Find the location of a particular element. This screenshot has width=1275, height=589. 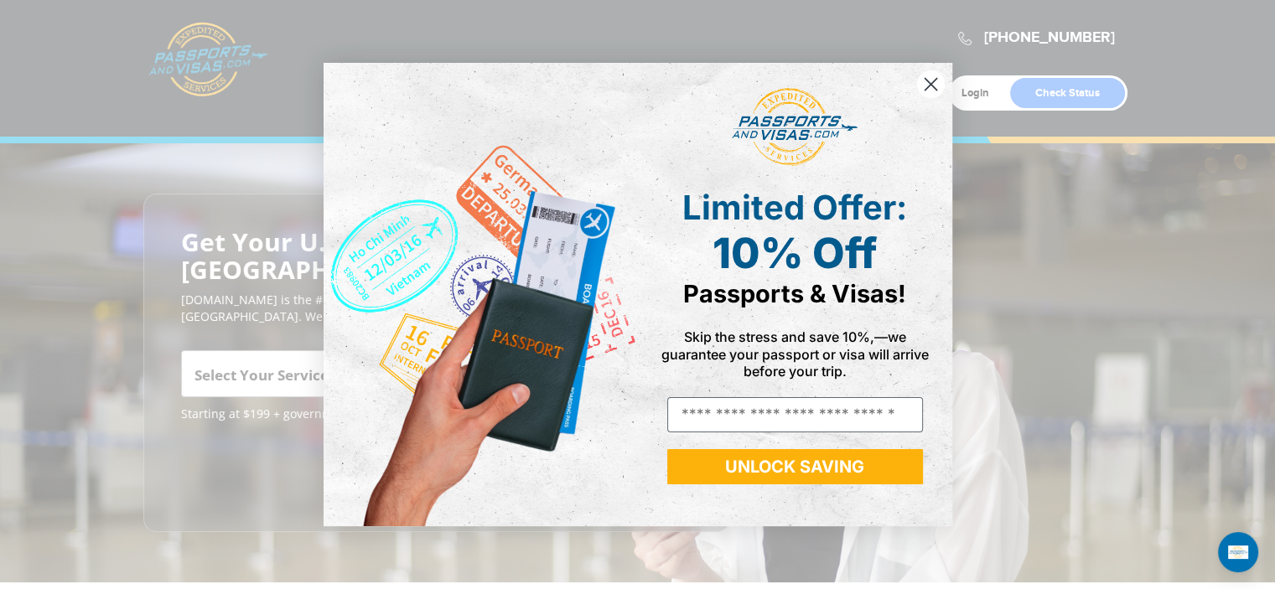

span: 10% Off is located at coordinates (795, 253).